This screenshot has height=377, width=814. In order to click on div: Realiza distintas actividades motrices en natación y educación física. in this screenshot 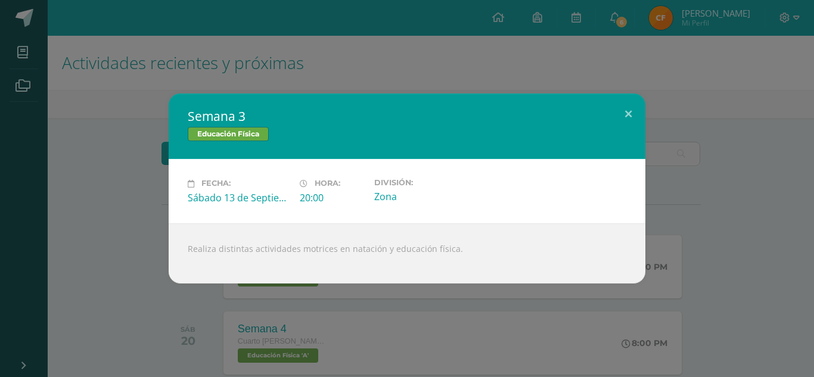, I will do `click(407, 253)`.